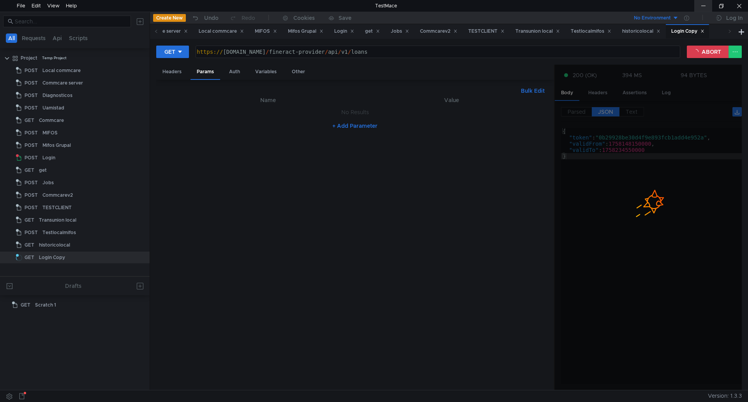 Image resolution: width=748 pixels, height=402 pixels. Describe the element at coordinates (169, 18) in the screenshot. I see `button: Create New` at that location.